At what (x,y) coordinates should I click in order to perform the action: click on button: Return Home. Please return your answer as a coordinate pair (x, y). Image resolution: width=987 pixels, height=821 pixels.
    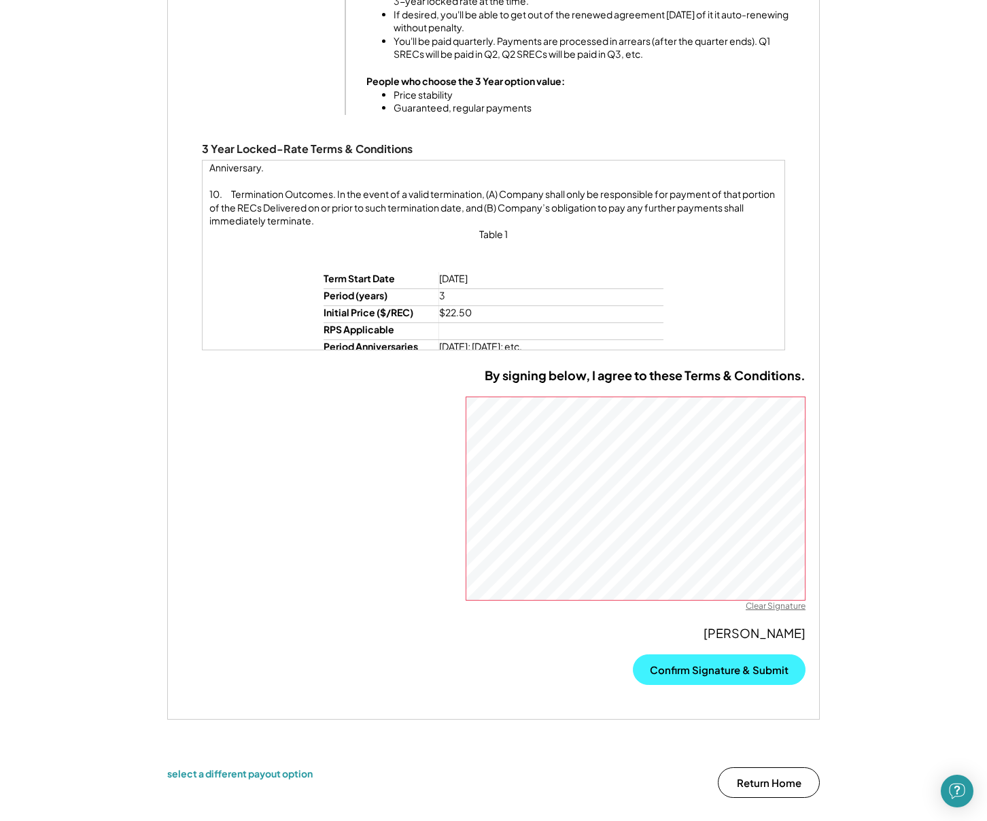
    Looking at the image, I should click on (769, 782).